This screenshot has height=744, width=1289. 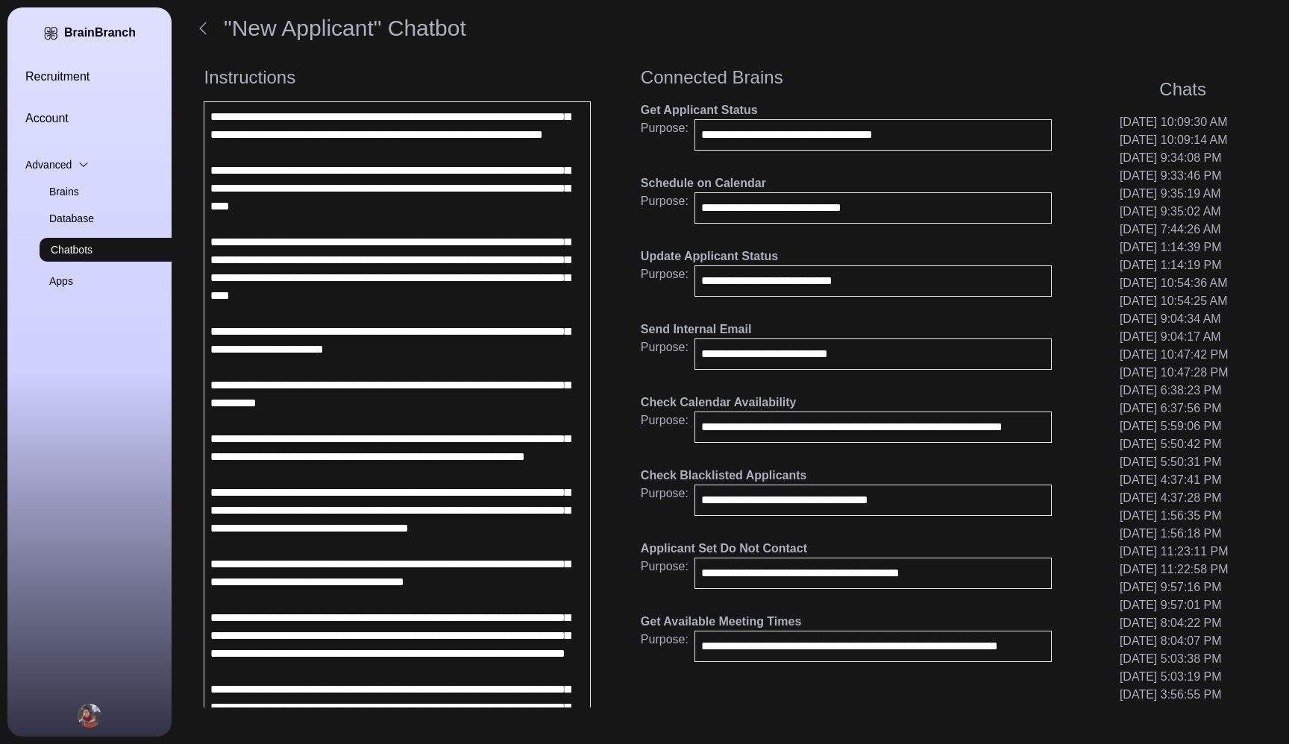 I want to click on a: Apps, so click(x=131, y=281).